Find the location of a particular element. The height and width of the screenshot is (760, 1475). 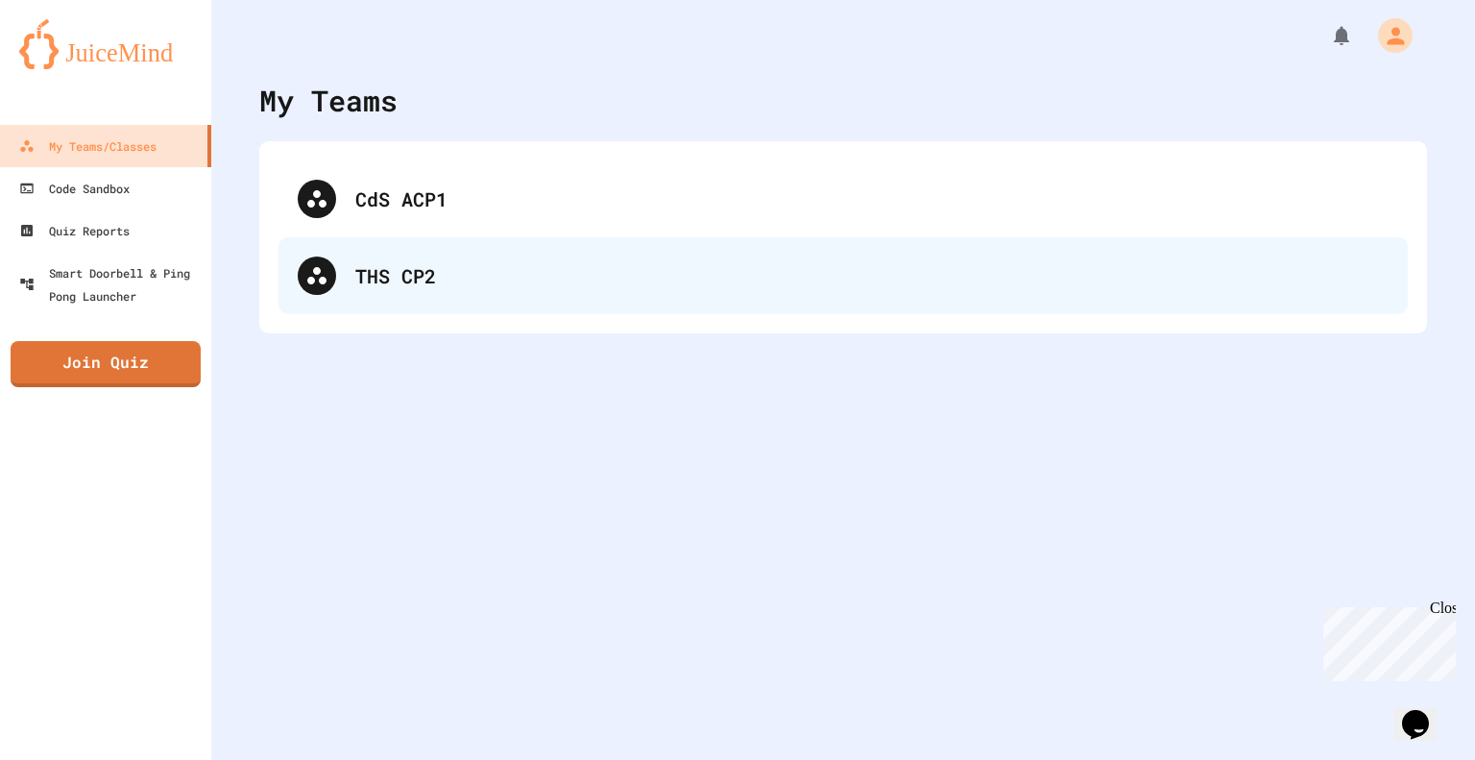

div: Quiz Reports is located at coordinates (74, 230).